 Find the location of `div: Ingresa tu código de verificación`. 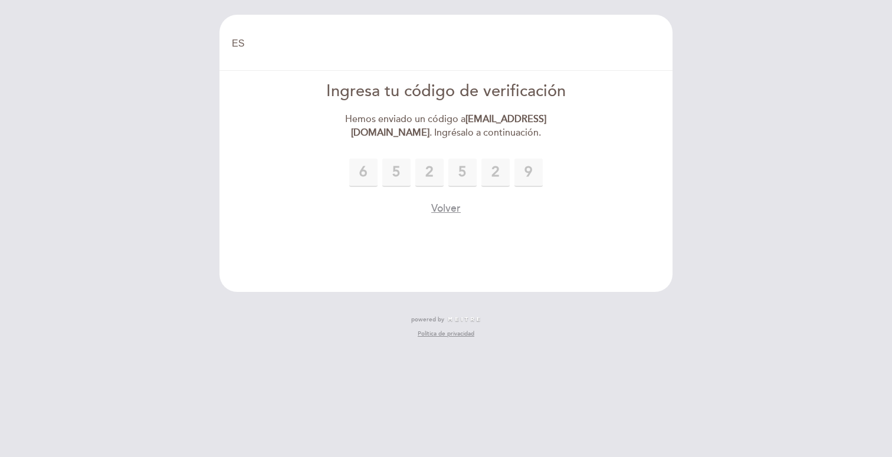

div: Ingresa tu código de verificación is located at coordinates (446, 91).